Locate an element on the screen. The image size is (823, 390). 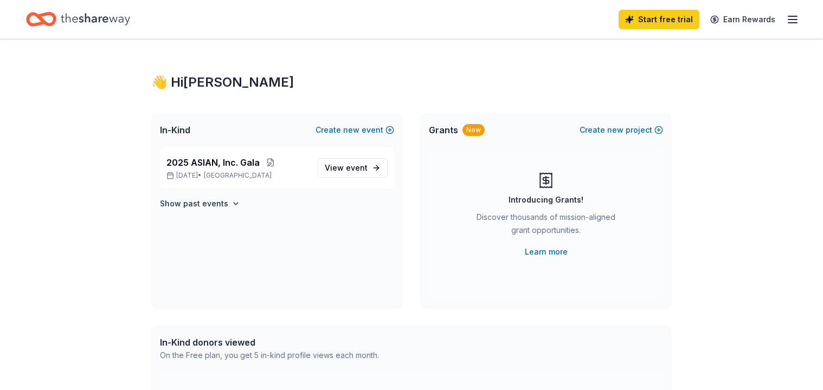
span: 2025 ASIAN, Inc. Gala is located at coordinates (213, 163).